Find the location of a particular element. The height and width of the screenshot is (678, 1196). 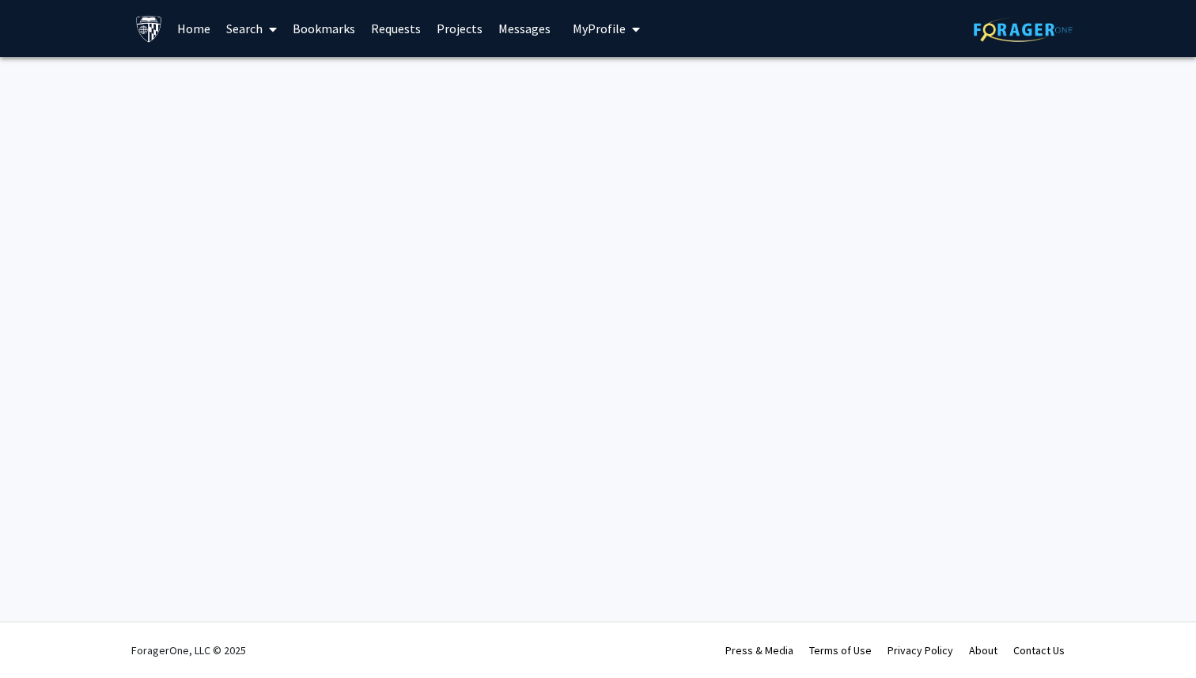

a: About is located at coordinates (983, 650).